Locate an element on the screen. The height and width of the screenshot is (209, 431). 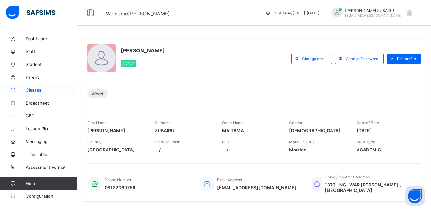
div: SAGEERZUBAIRU is located at coordinates (371, 13).